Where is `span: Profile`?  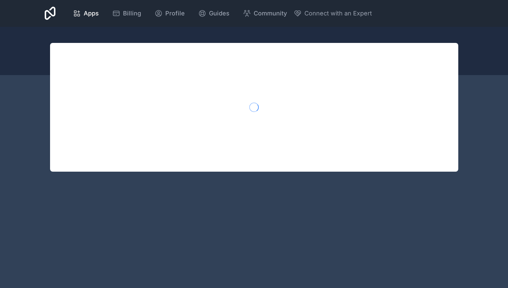 span: Profile is located at coordinates (175, 13).